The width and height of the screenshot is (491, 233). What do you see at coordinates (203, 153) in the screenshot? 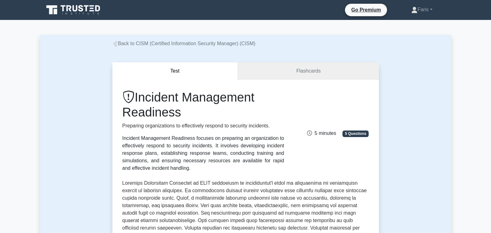
I see `div: Incident Management Readiness focuses on preparing an organization to effectively respond to secu...` at bounding box center [203, 153].